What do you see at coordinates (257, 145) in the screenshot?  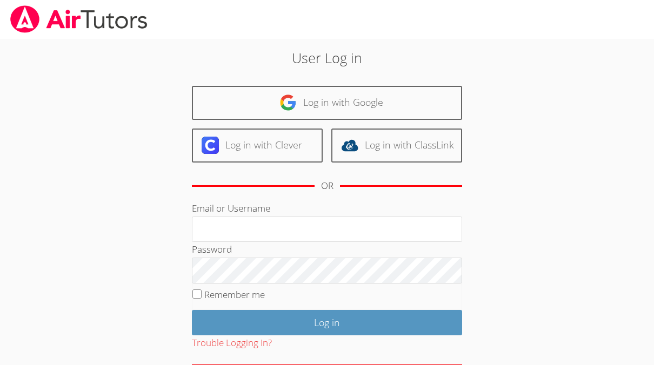 I see `a: Log in with Clever` at bounding box center [257, 145].